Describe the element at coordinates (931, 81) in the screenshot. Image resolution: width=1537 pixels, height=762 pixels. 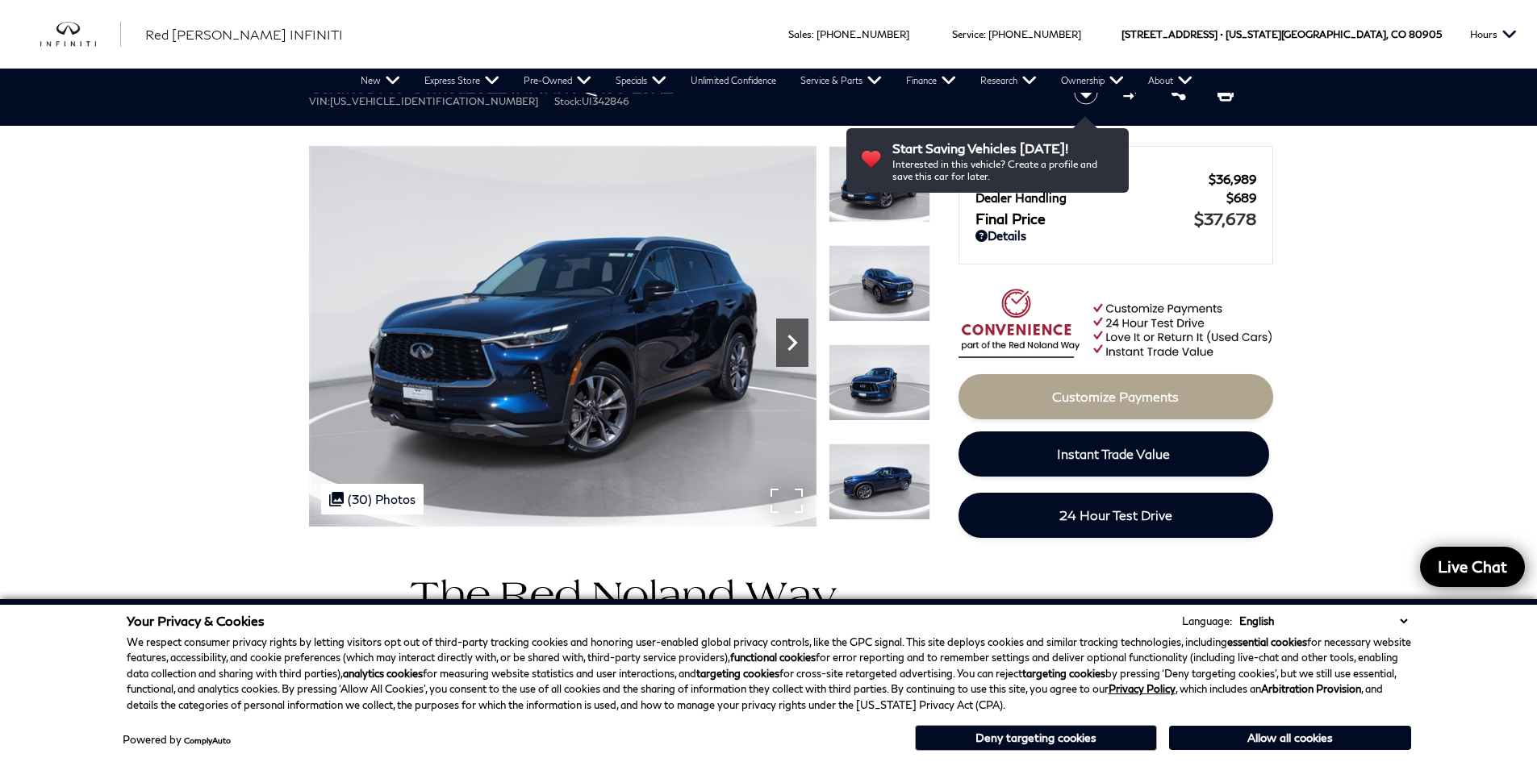
I see `a: Finance` at that location.